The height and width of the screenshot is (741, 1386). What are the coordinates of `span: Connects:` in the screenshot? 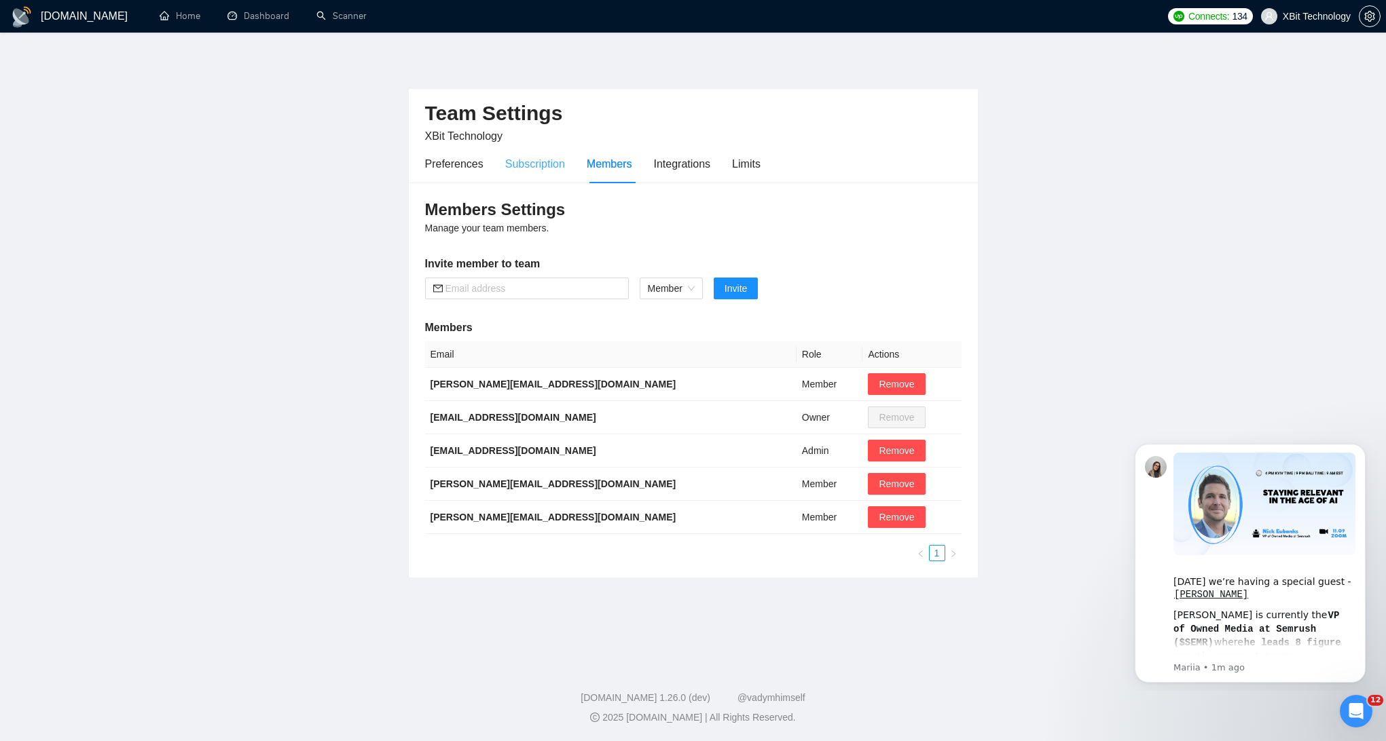 It's located at (1208, 16).